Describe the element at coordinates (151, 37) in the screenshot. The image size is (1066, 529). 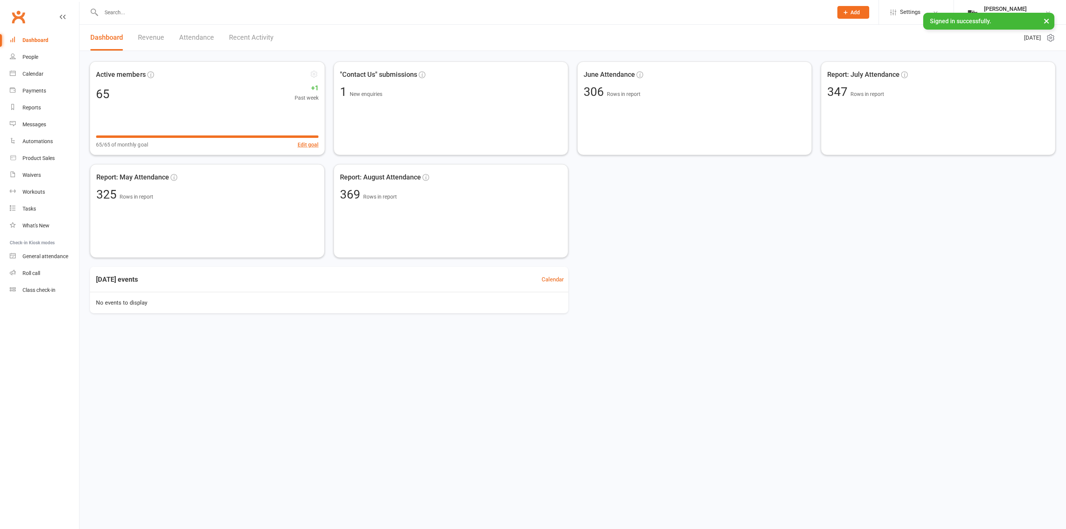
I see `a: Revenue` at that location.